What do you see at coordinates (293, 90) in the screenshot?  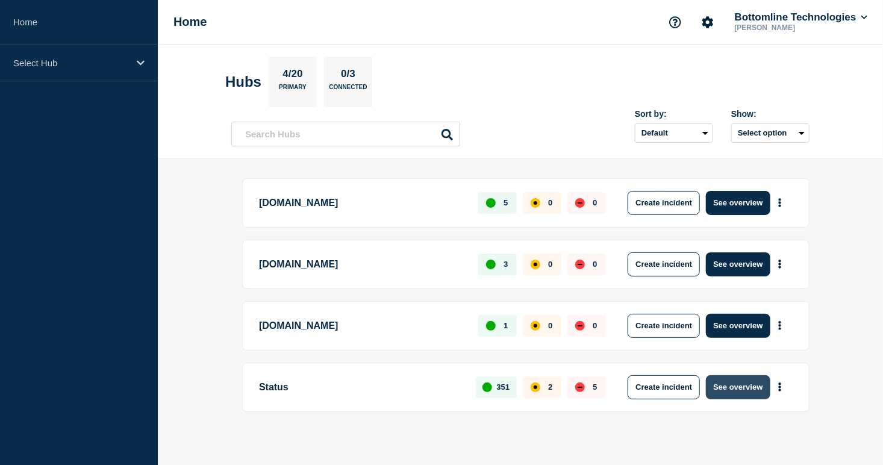 I see `p: Primary` at bounding box center [293, 90].